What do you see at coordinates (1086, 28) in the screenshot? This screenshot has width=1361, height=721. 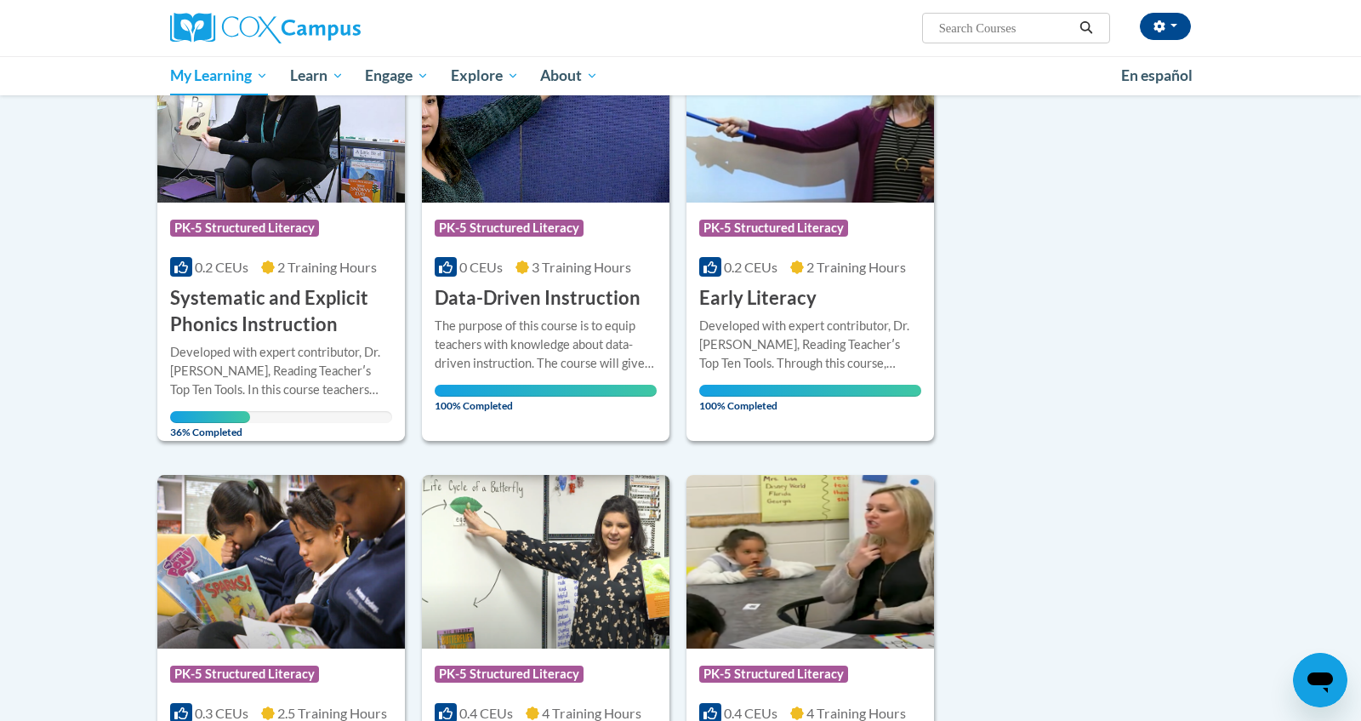 I see `button: Search` at bounding box center [1086, 28].